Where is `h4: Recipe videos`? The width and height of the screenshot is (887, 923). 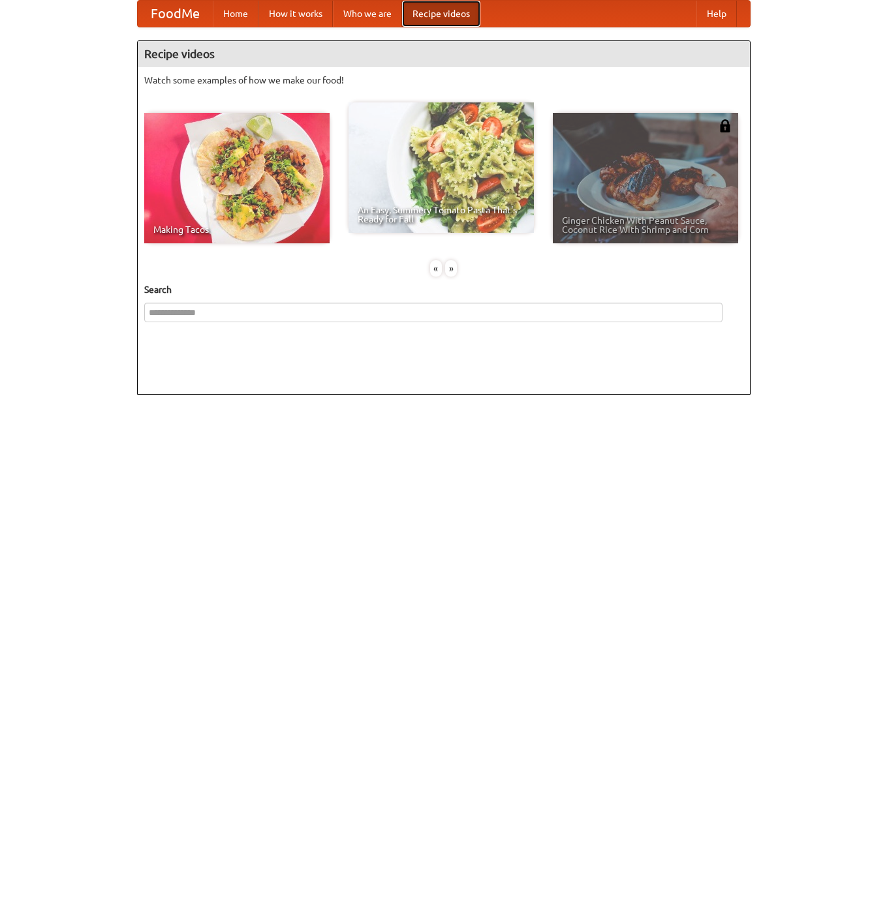 h4: Recipe videos is located at coordinates (444, 54).